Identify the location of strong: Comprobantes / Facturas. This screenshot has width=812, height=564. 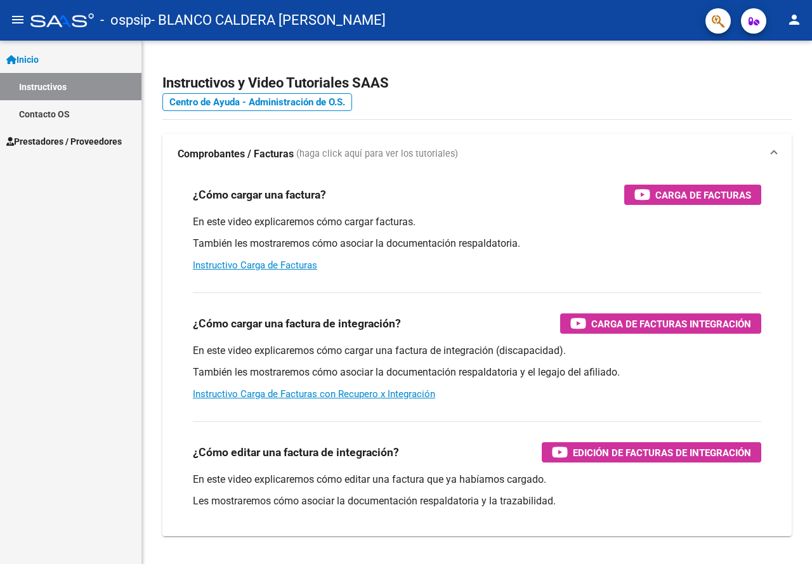
(235, 154).